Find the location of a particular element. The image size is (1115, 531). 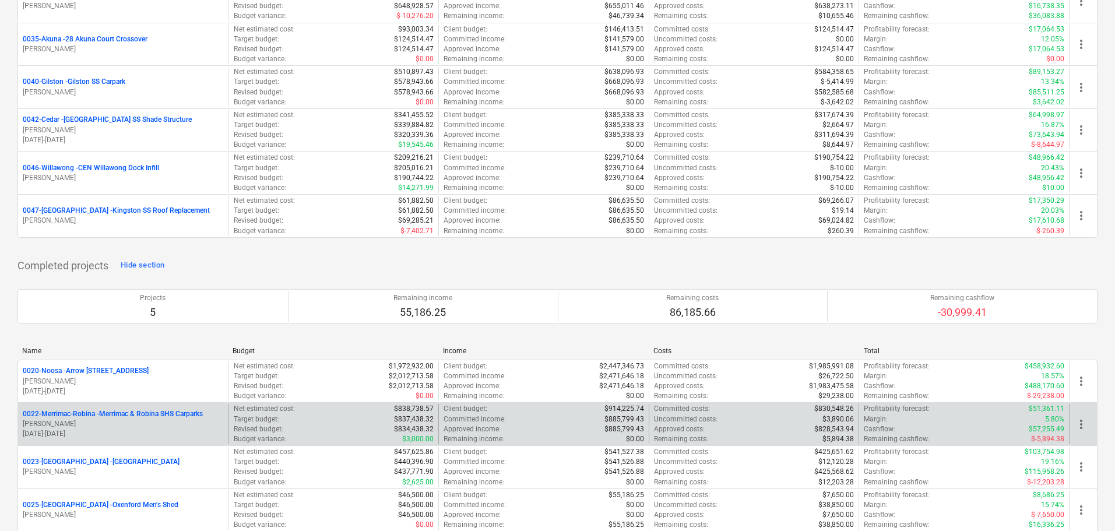

p: $830,548.26 is located at coordinates (834, 409).